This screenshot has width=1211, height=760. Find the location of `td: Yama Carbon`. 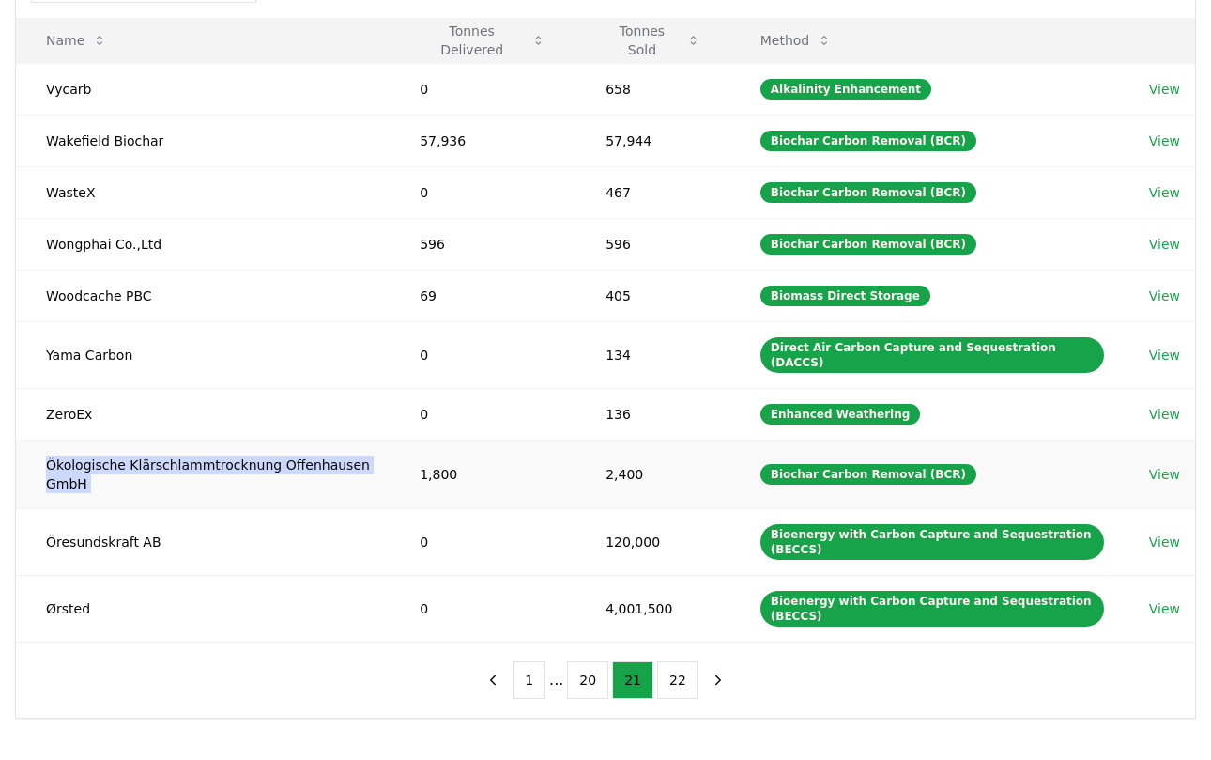

td: Yama Carbon is located at coordinates (203, 354).